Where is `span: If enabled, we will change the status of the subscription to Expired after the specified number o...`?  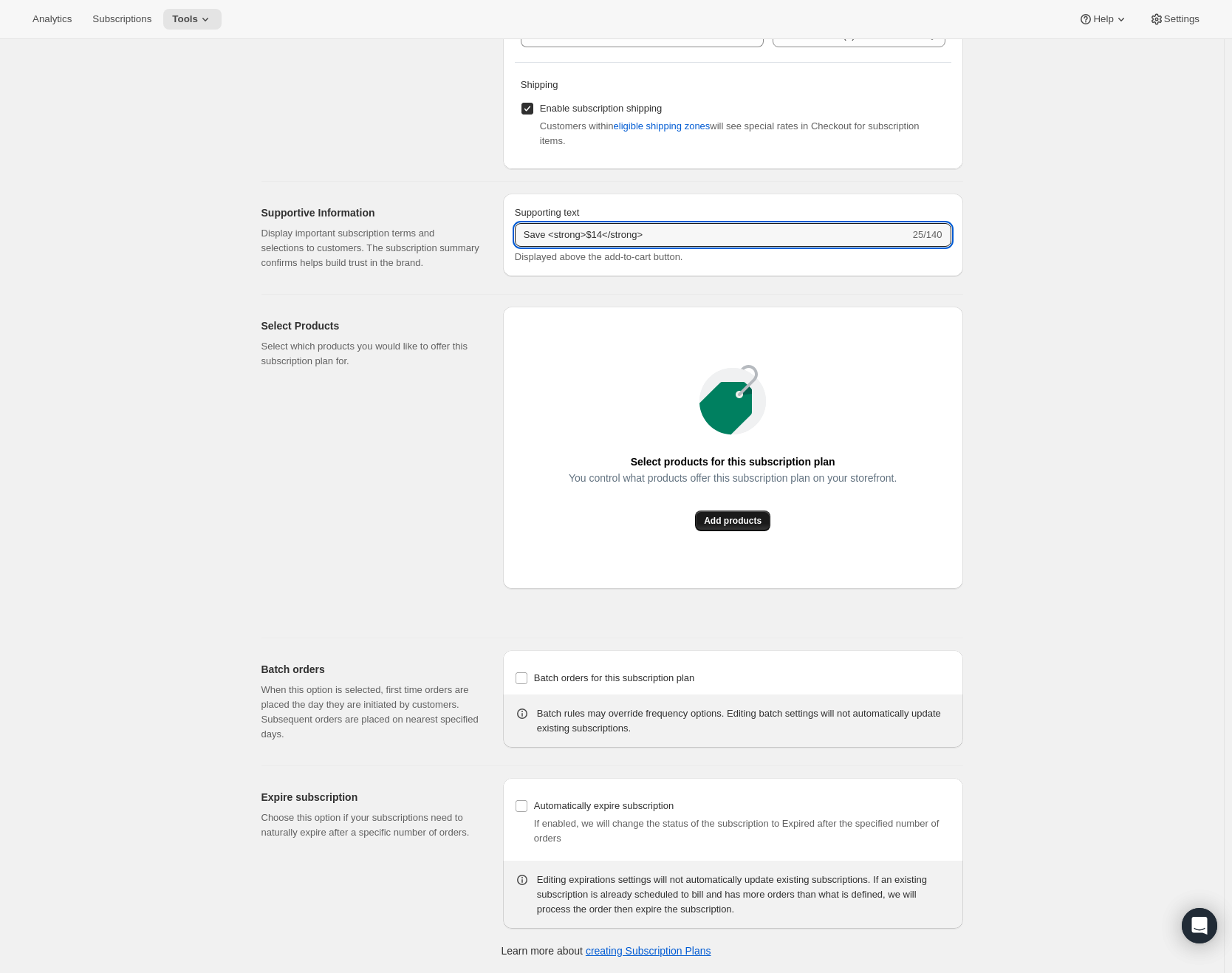
span: If enabled, we will change the status of the subscription to Expired after the specified number o... is located at coordinates (737, 830).